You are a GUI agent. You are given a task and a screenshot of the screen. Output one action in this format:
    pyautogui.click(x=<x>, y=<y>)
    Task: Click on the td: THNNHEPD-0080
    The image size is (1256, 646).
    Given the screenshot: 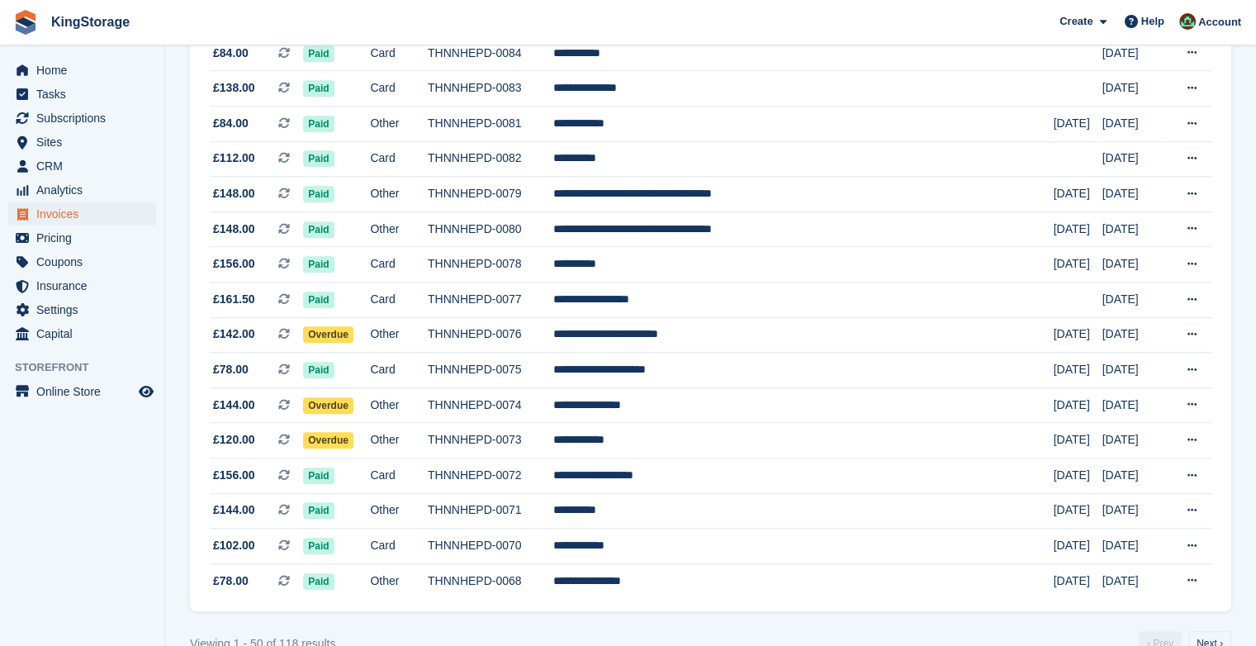 What is the action you would take?
    pyautogui.click(x=491, y=229)
    